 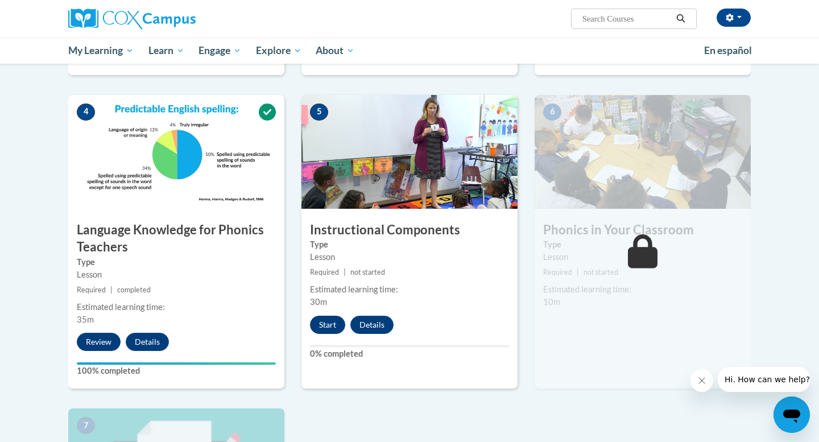 What do you see at coordinates (220, 51) in the screenshot?
I see `span: Engage` at bounding box center [220, 51].